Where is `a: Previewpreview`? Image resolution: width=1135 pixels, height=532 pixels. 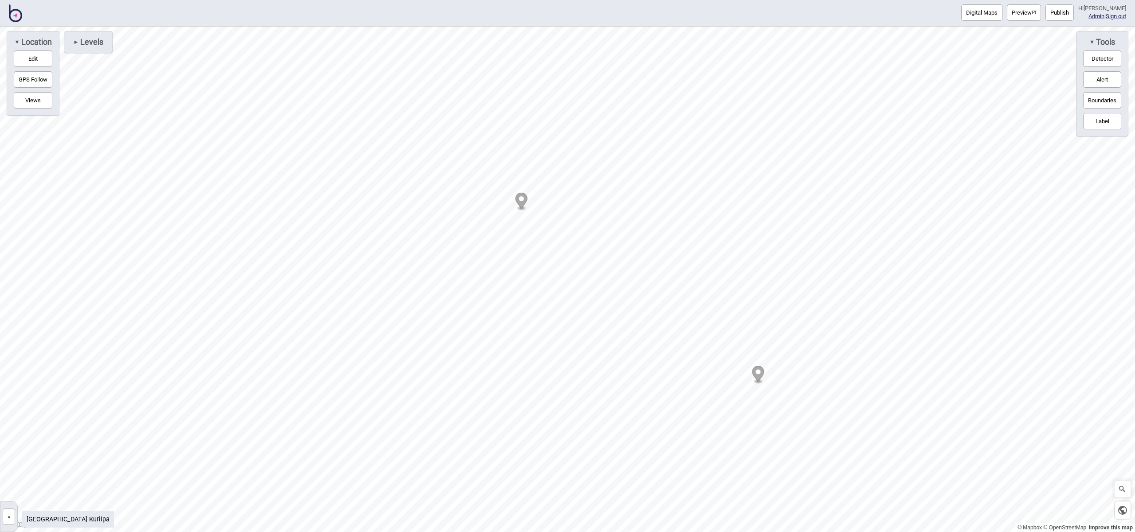 a: Previewpreview is located at coordinates (1023, 12).